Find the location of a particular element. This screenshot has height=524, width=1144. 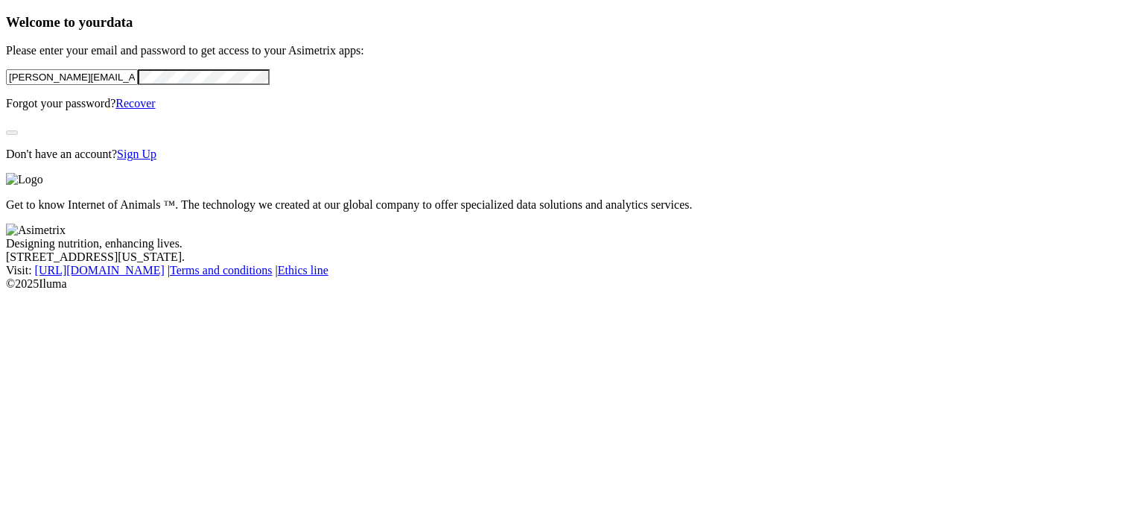

div: Visit : | | is located at coordinates (572, 270).